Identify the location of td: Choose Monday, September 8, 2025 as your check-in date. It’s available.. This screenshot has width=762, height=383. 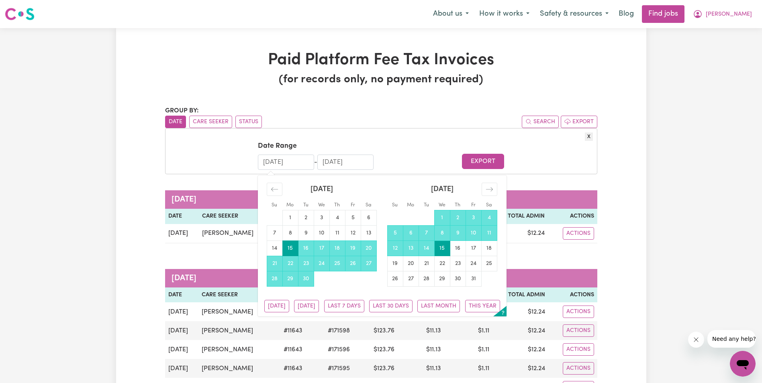
(290, 233).